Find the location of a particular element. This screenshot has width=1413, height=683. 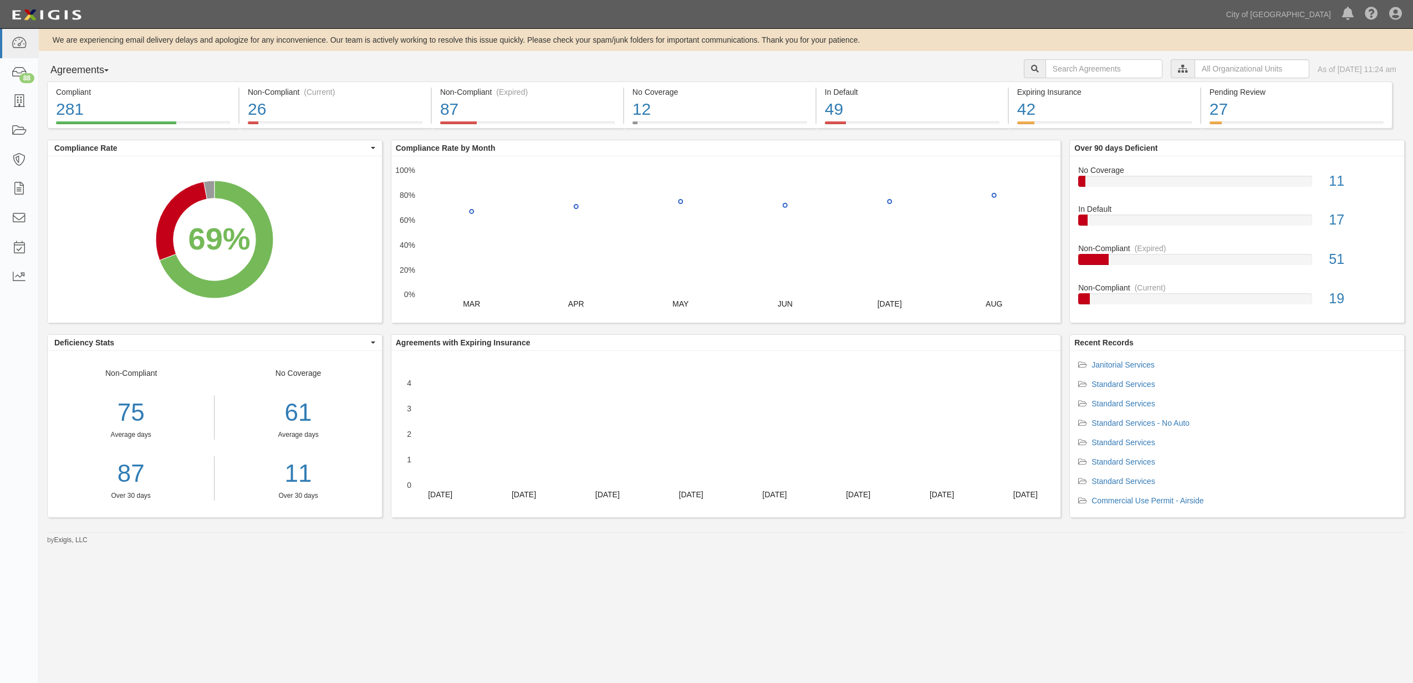

button: Compliance Rate is located at coordinates (215, 148).